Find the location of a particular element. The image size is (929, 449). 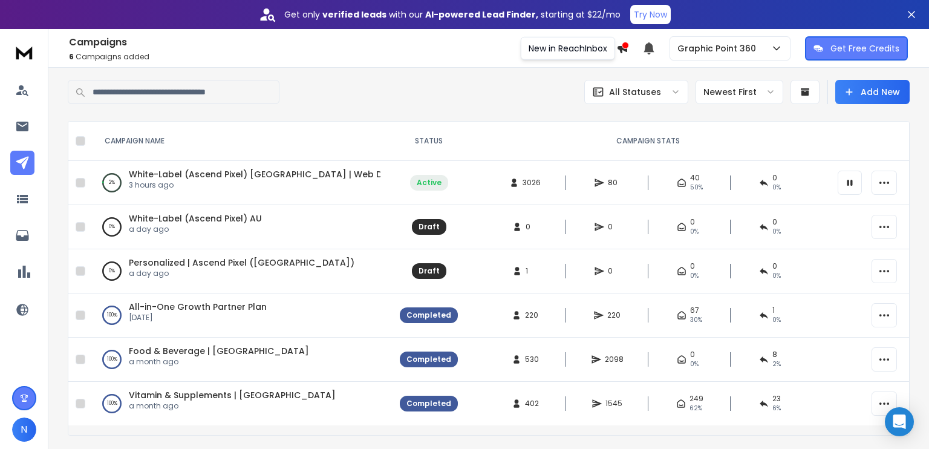

span: 62 % is located at coordinates (695, 408).